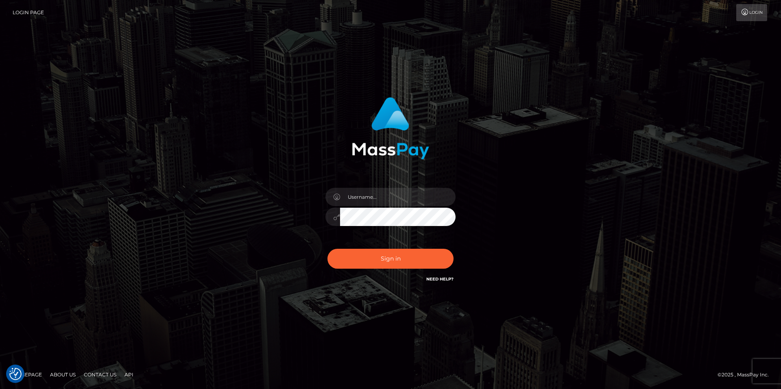 Image resolution: width=781 pixels, height=389 pixels. I want to click on a: About Us, so click(63, 375).